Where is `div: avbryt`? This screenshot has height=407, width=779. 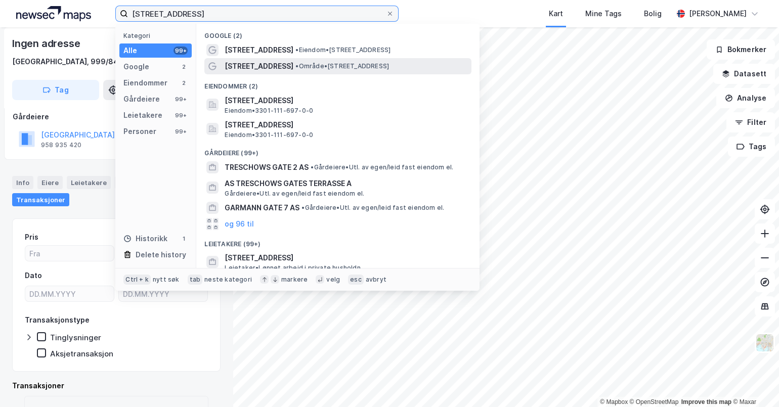 div: avbryt is located at coordinates (376, 280).